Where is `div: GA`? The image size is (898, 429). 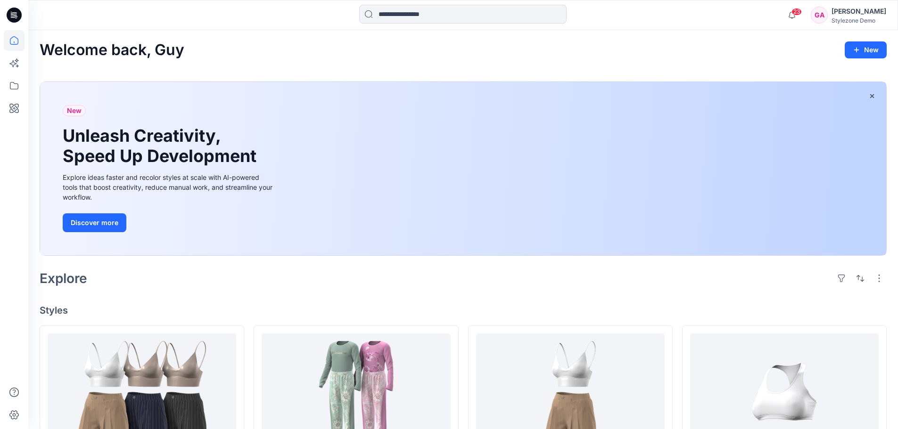
div: GA is located at coordinates (819, 15).